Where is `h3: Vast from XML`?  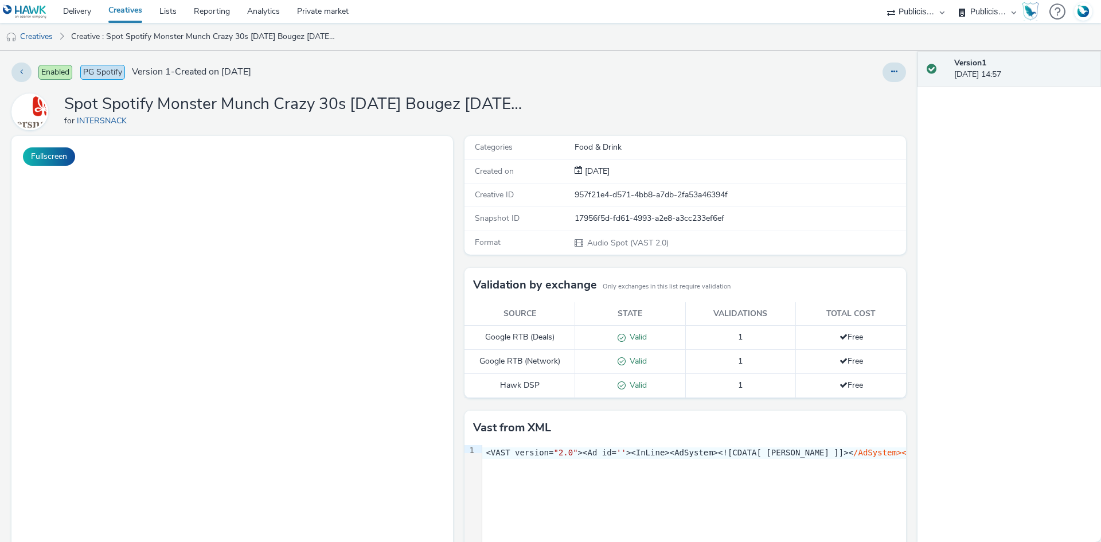 h3: Vast from XML is located at coordinates (512, 428).